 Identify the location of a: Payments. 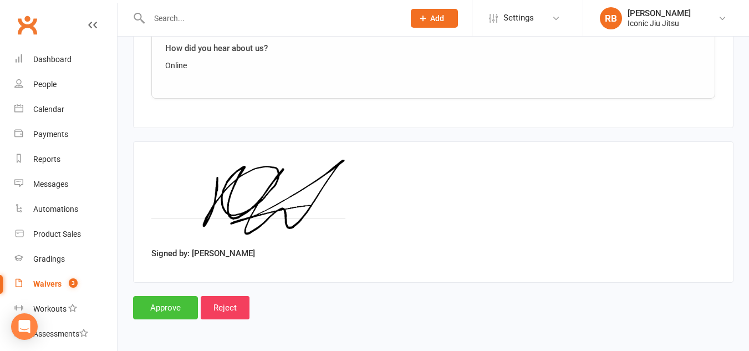
(65, 134).